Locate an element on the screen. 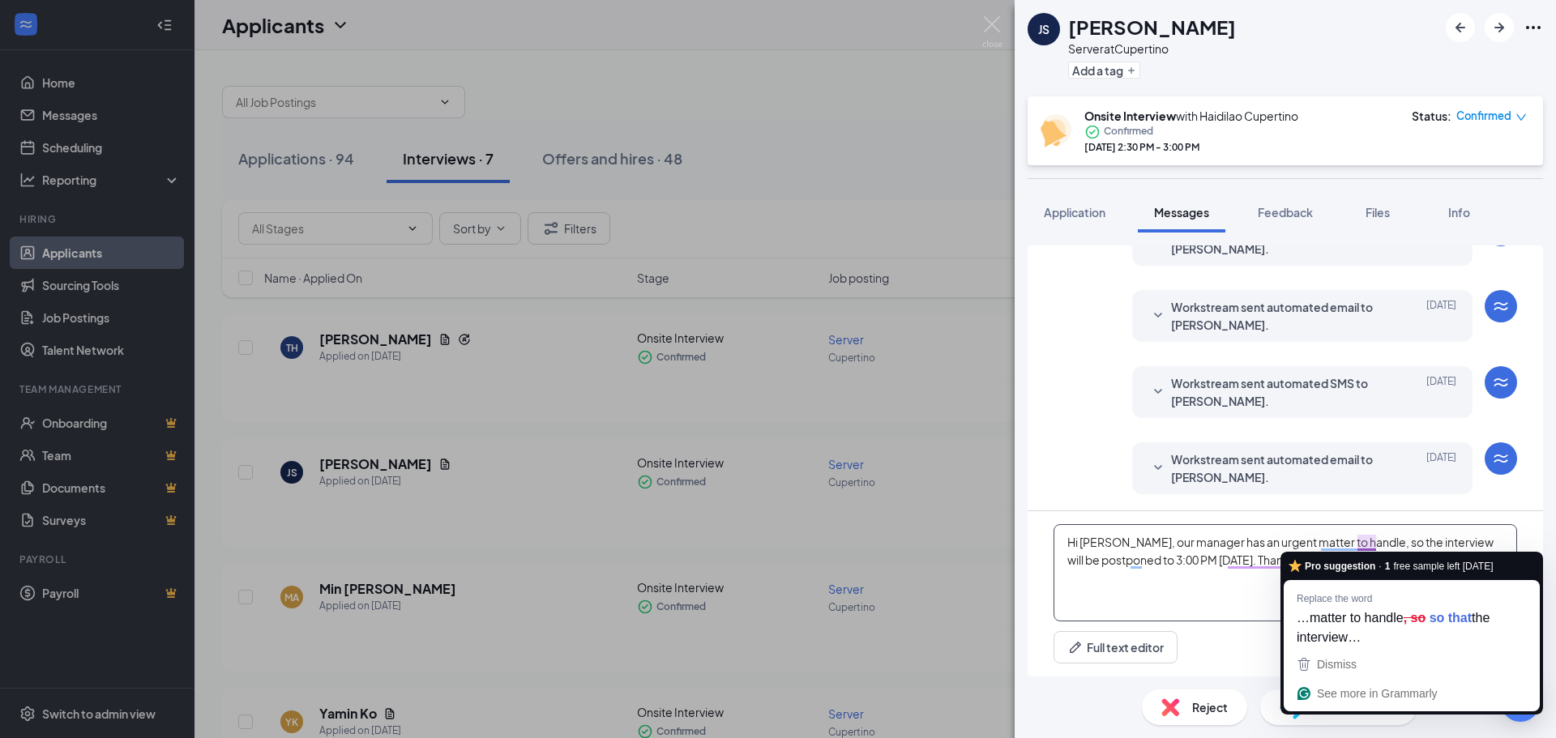 The height and width of the screenshot is (738, 1556). div: Status : is located at coordinates (1431, 116).